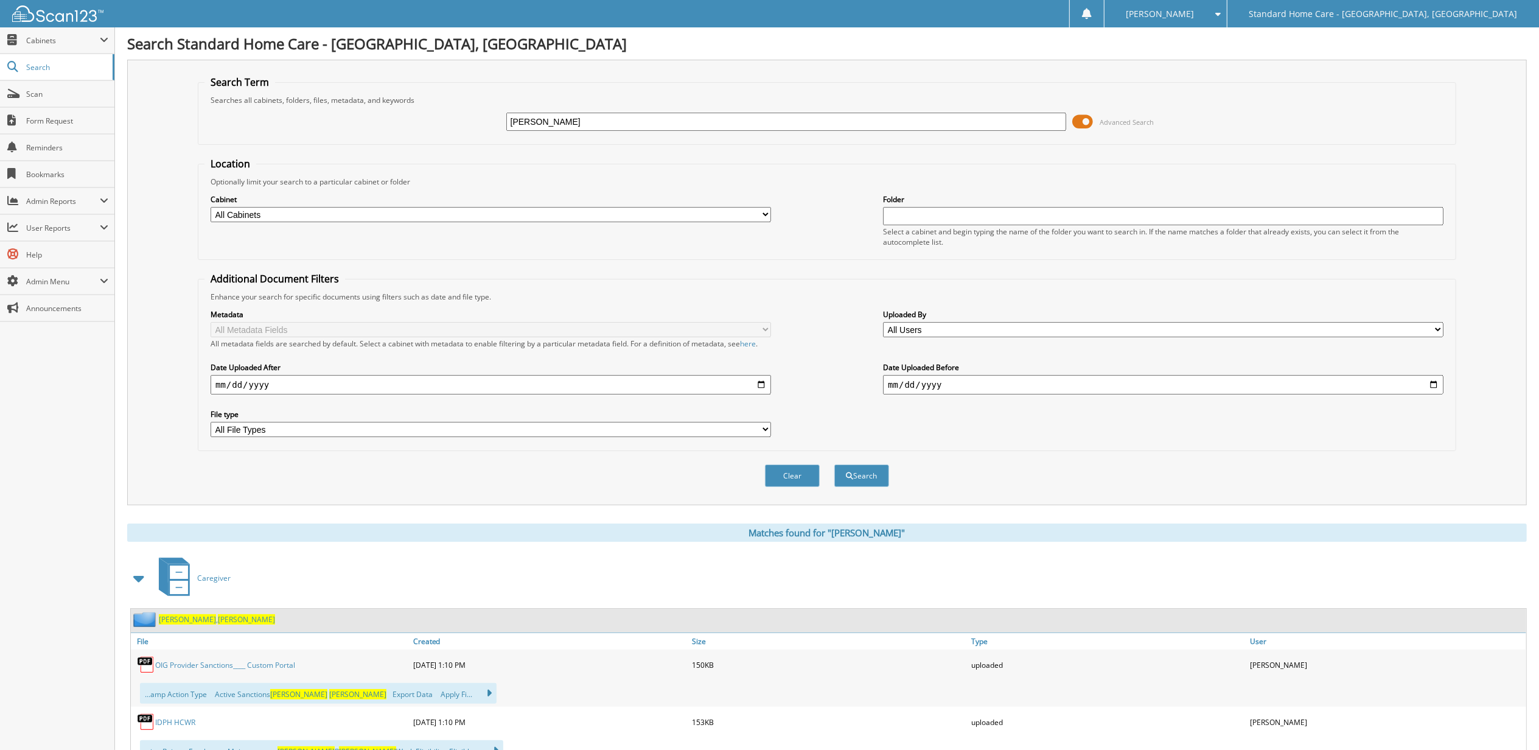  Describe the element at coordinates (274, 279) in the screenshot. I see `legend: Additional Document Filters` at that location.